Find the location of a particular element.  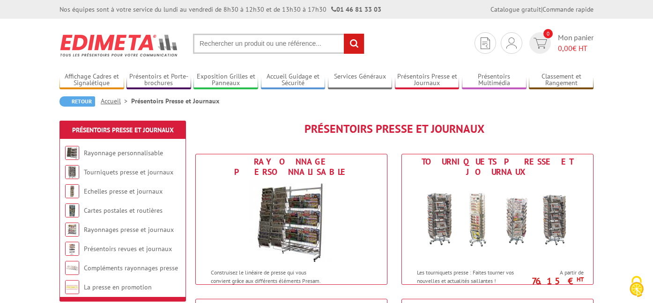

a: Exposition Grilles et Panneaux is located at coordinates (226, 80).